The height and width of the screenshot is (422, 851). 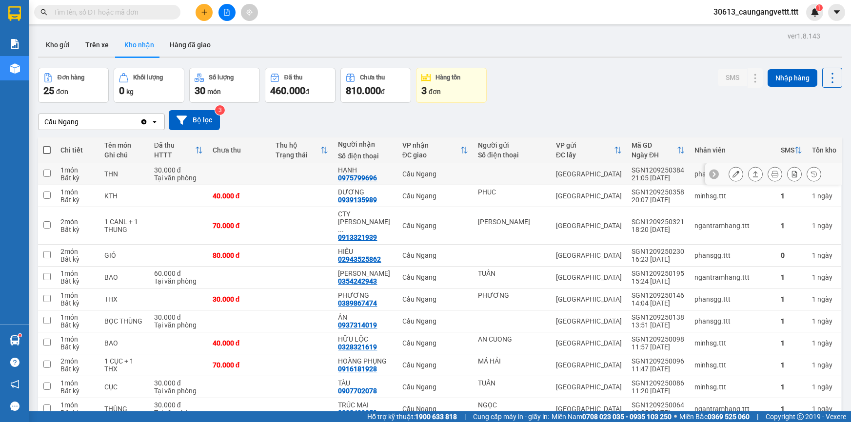 I want to click on div: Giao hàng, so click(x=756, y=174).